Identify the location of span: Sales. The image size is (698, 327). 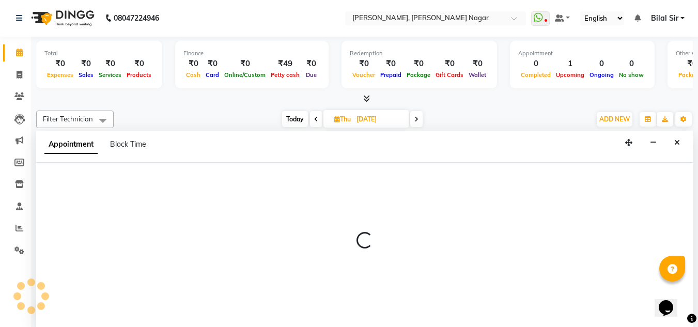
(86, 75).